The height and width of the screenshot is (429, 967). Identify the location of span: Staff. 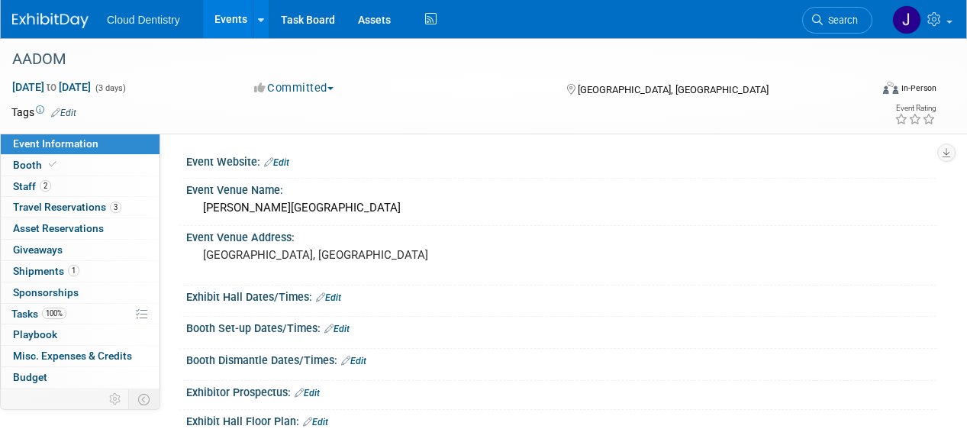
(32, 186).